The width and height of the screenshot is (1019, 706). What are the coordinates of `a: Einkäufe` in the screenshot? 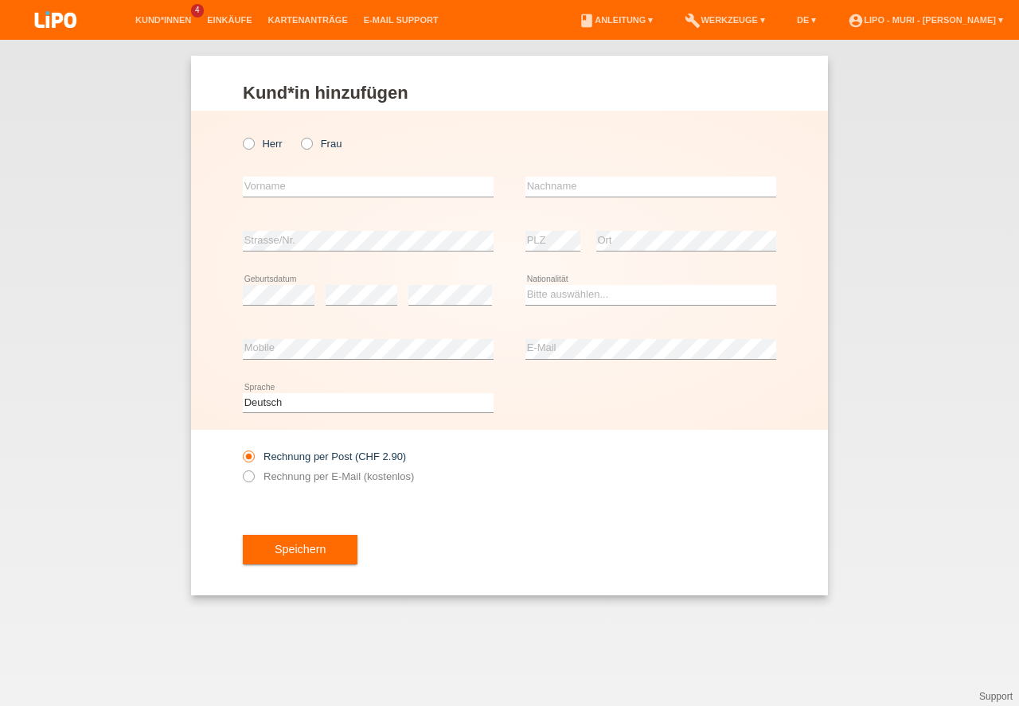 It's located at (229, 20).